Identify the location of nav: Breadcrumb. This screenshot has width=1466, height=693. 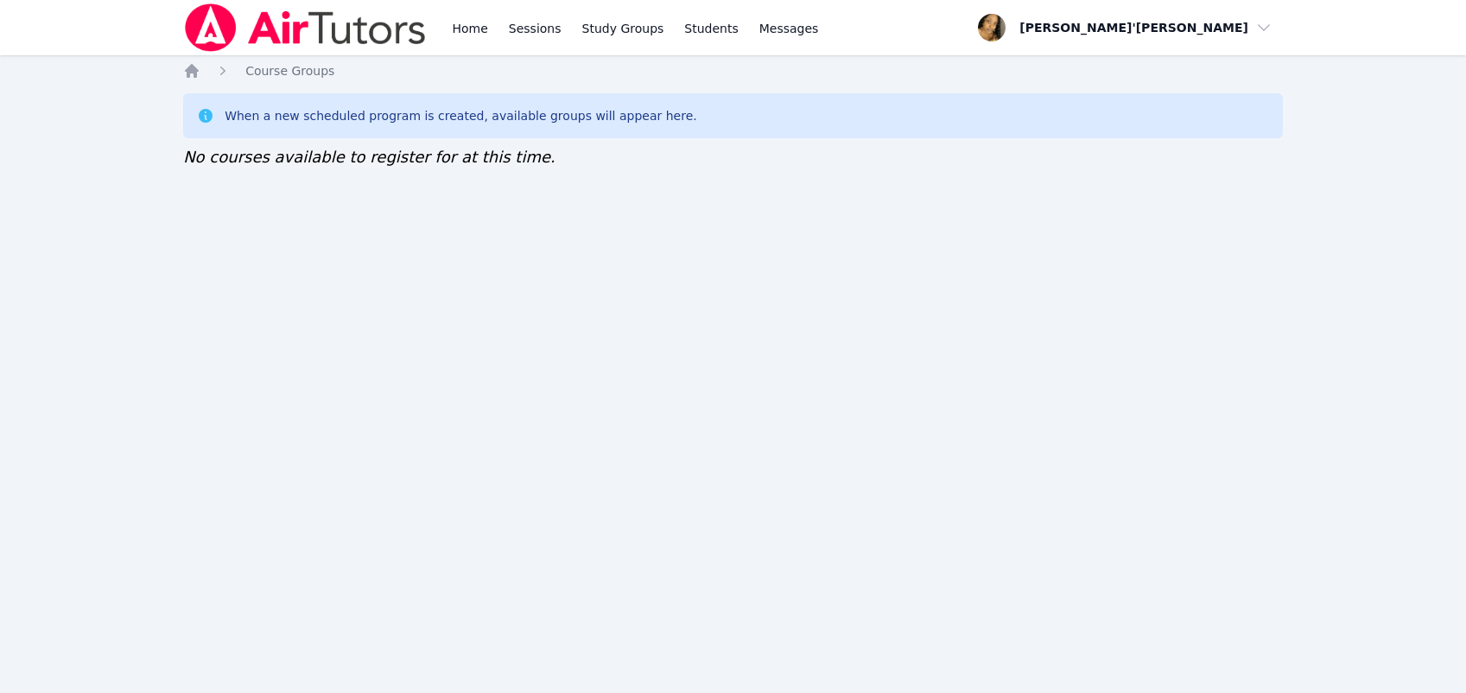
(733, 71).